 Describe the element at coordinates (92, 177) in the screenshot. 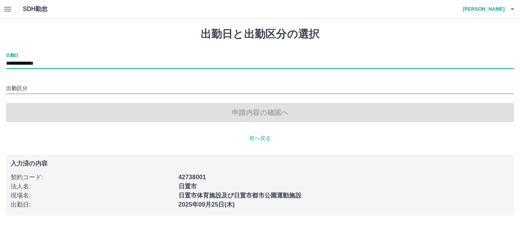

I see `p: 契約コード :` at that location.